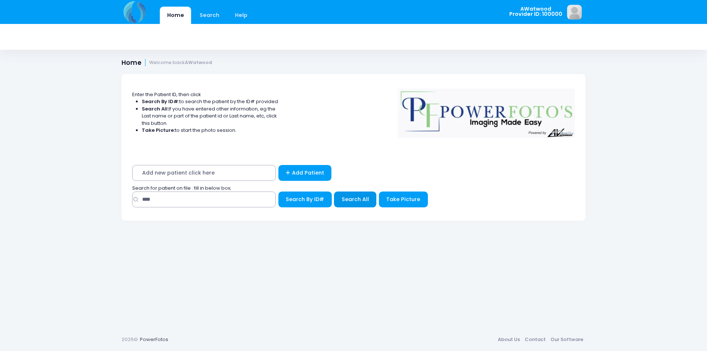 The image size is (707, 351). I want to click on li: to search the patient by the ID# provided., so click(211, 102).